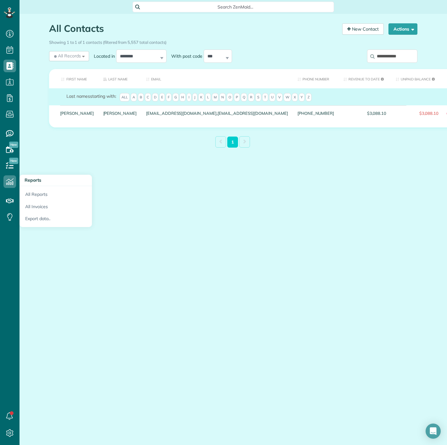  I want to click on span: J, so click(195, 97).